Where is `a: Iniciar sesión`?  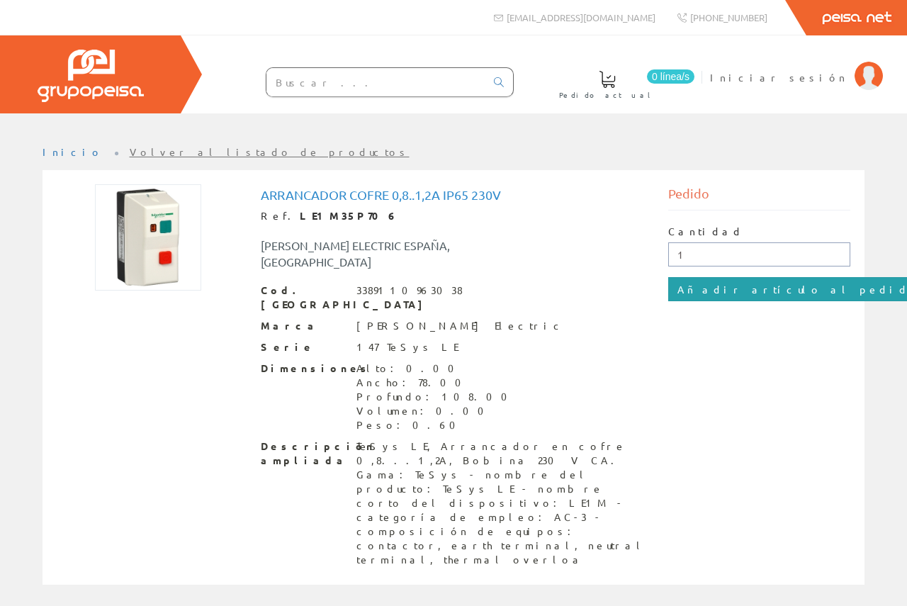
a: Iniciar sesión is located at coordinates (796, 65).